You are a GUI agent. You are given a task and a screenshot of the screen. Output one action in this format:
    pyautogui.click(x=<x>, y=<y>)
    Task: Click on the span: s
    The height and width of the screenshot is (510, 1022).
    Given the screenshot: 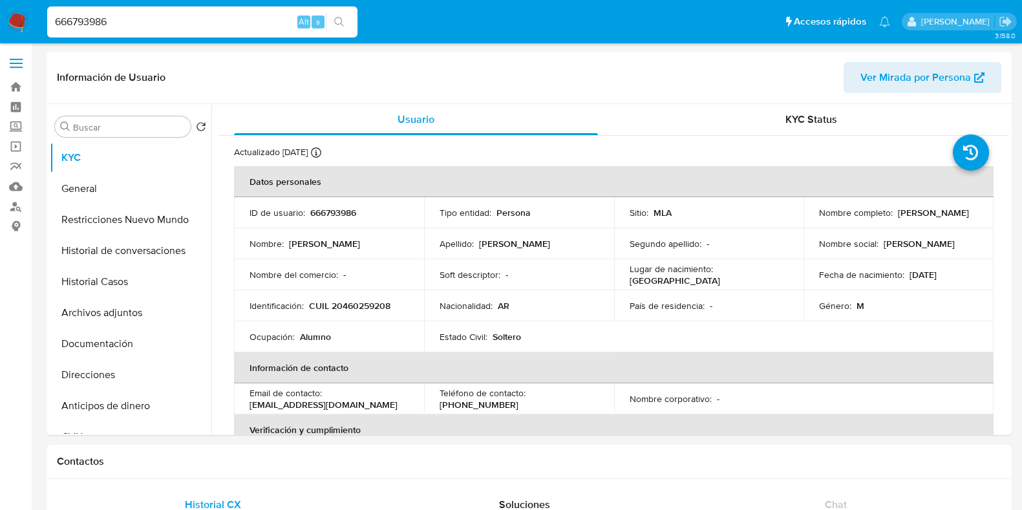 What is the action you would take?
    pyautogui.click(x=318, y=21)
    